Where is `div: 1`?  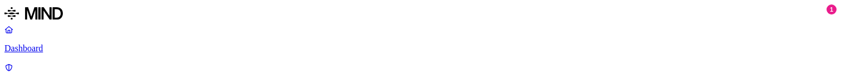 div: 1 is located at coordinates (832, 9).